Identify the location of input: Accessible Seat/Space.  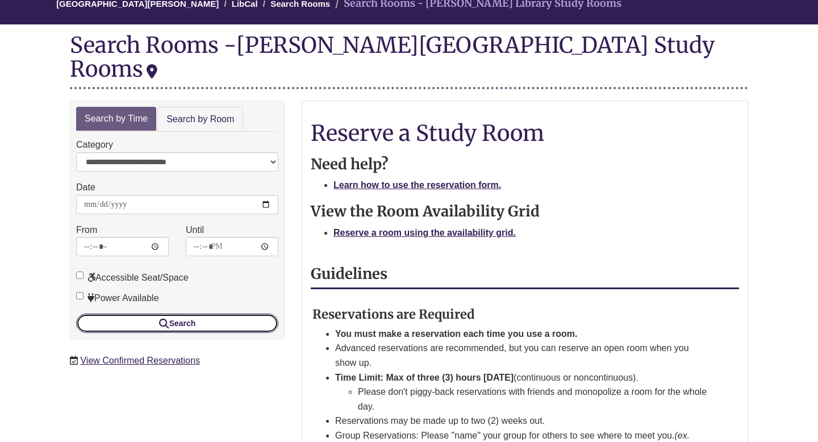
(80, 275).